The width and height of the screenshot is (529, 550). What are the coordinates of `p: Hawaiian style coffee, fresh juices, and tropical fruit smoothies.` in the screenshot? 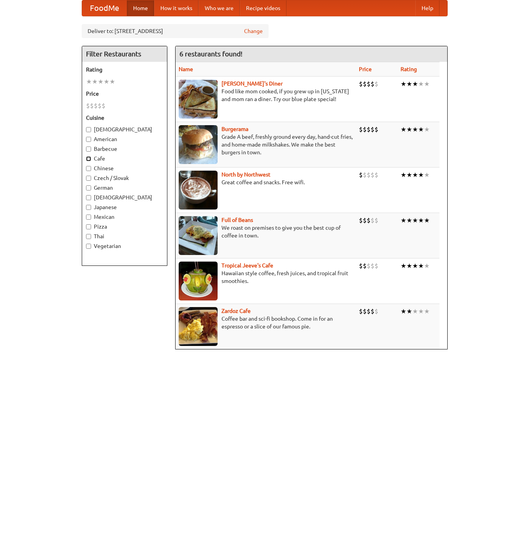 It's located at (265, 277).